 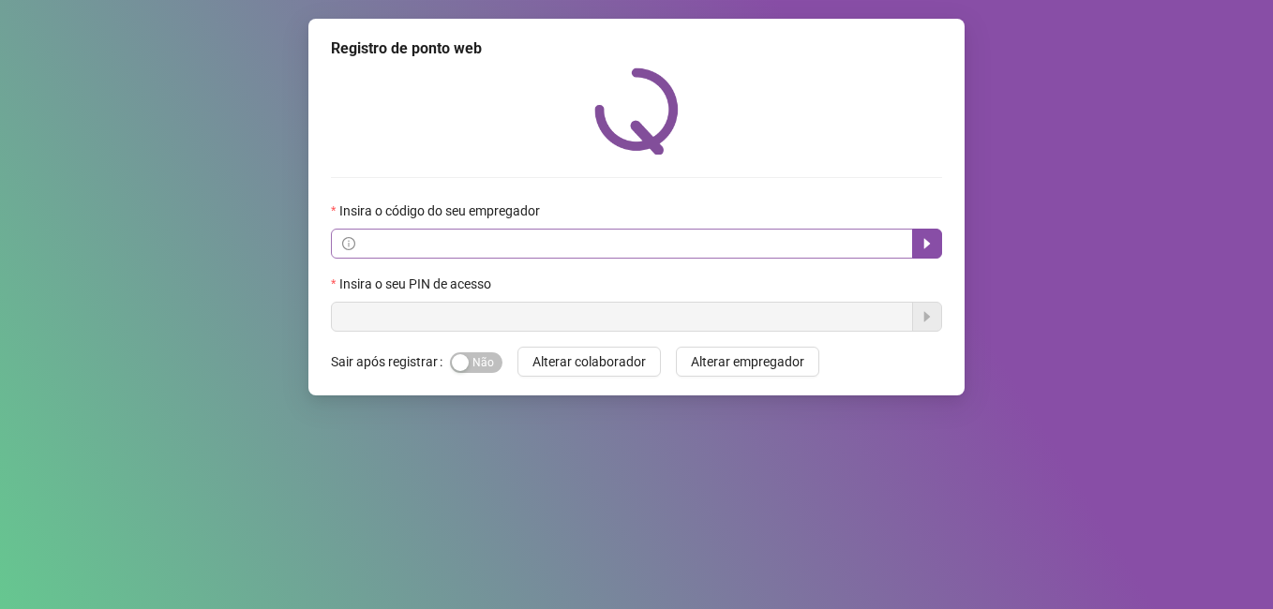 What do you see at coordinates (442, 211) in the screenshot?
I see `label: Insira o código do seu empregador` at bounding box center [442, 211].